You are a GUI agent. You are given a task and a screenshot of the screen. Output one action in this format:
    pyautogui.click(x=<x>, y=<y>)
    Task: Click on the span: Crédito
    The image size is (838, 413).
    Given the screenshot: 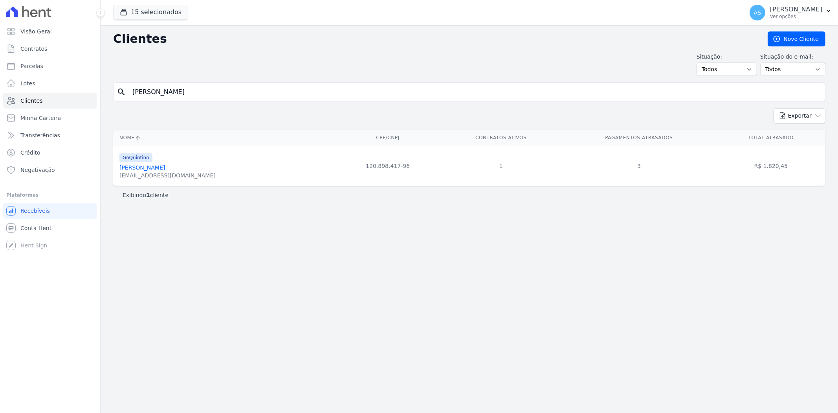 What is the action you would take?
    pyautogui.click(x=30, y=153)
    